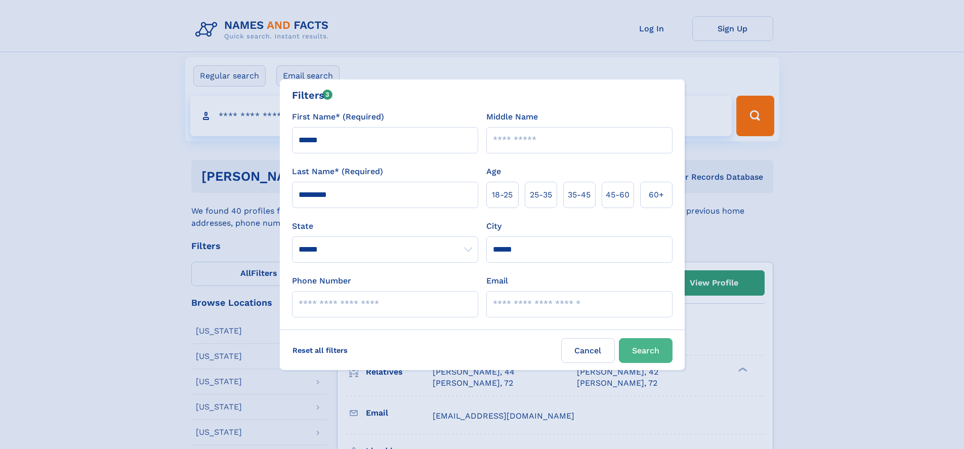  I want to click on label: State, so click(385, 226).